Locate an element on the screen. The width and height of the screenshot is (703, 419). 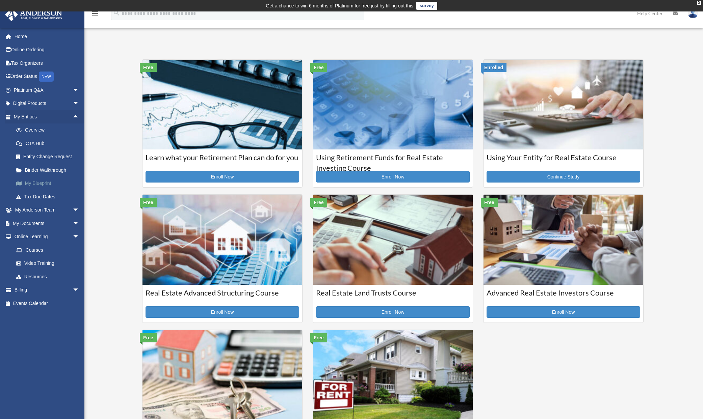
img: Anderson Advisors Platinum Portal is located at coordinates (33, 15).